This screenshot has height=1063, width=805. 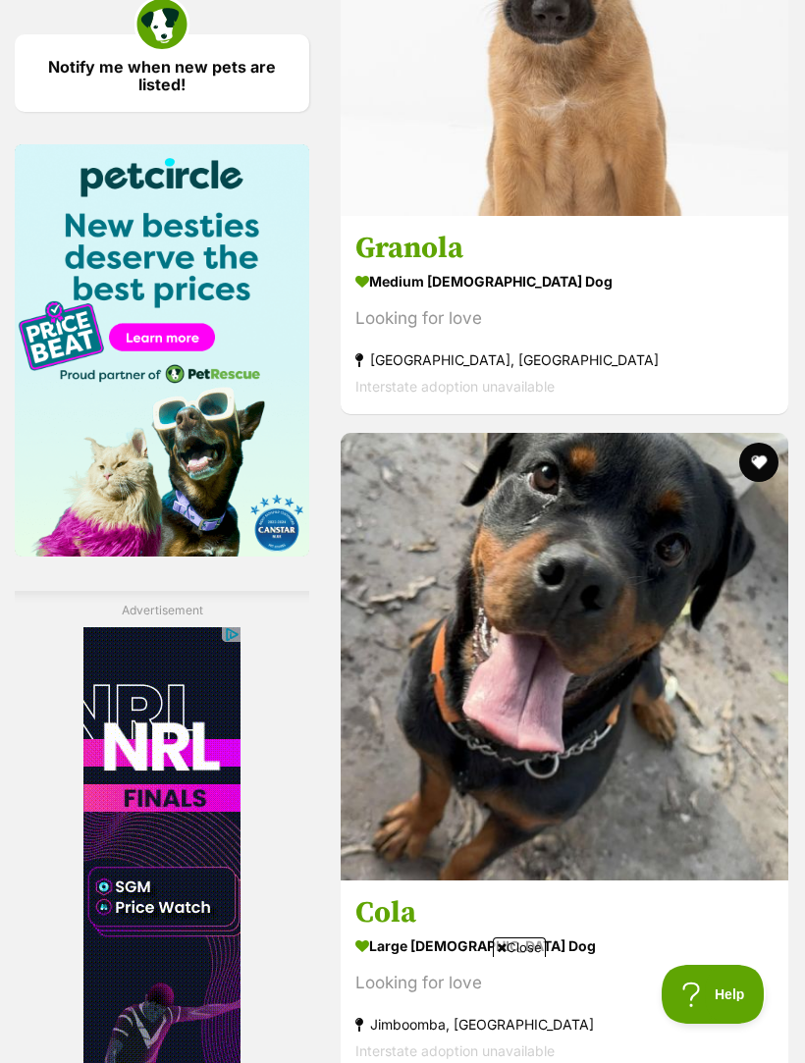 What do you see at coordinates (519, 947) in the screenshot?
I see `span: Close` at bounding box center [519, 947].